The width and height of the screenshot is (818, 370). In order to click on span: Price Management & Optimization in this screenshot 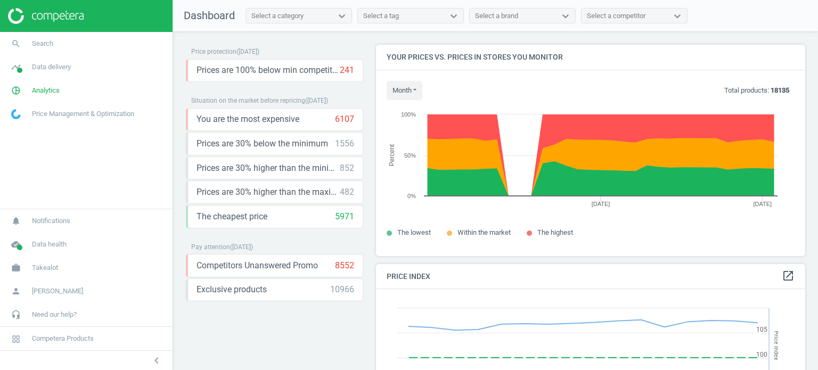, I will do `click(83, 114)`.